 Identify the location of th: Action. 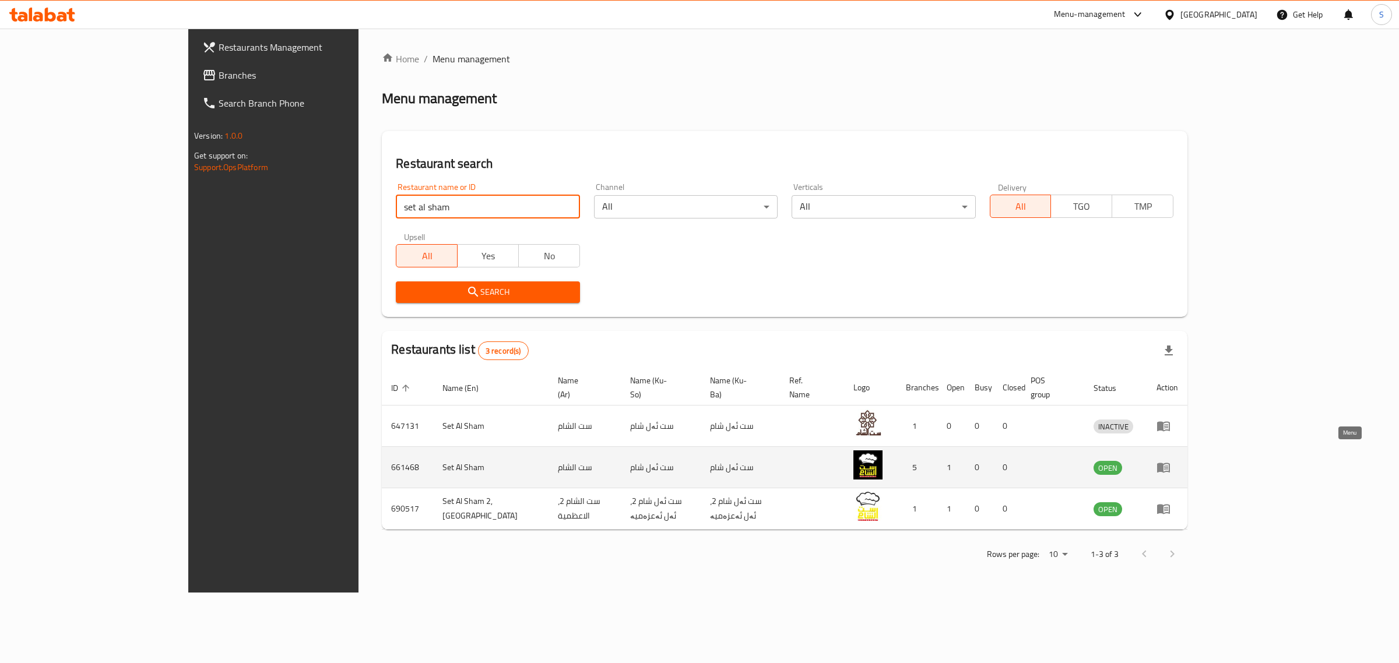
(1167, 388).